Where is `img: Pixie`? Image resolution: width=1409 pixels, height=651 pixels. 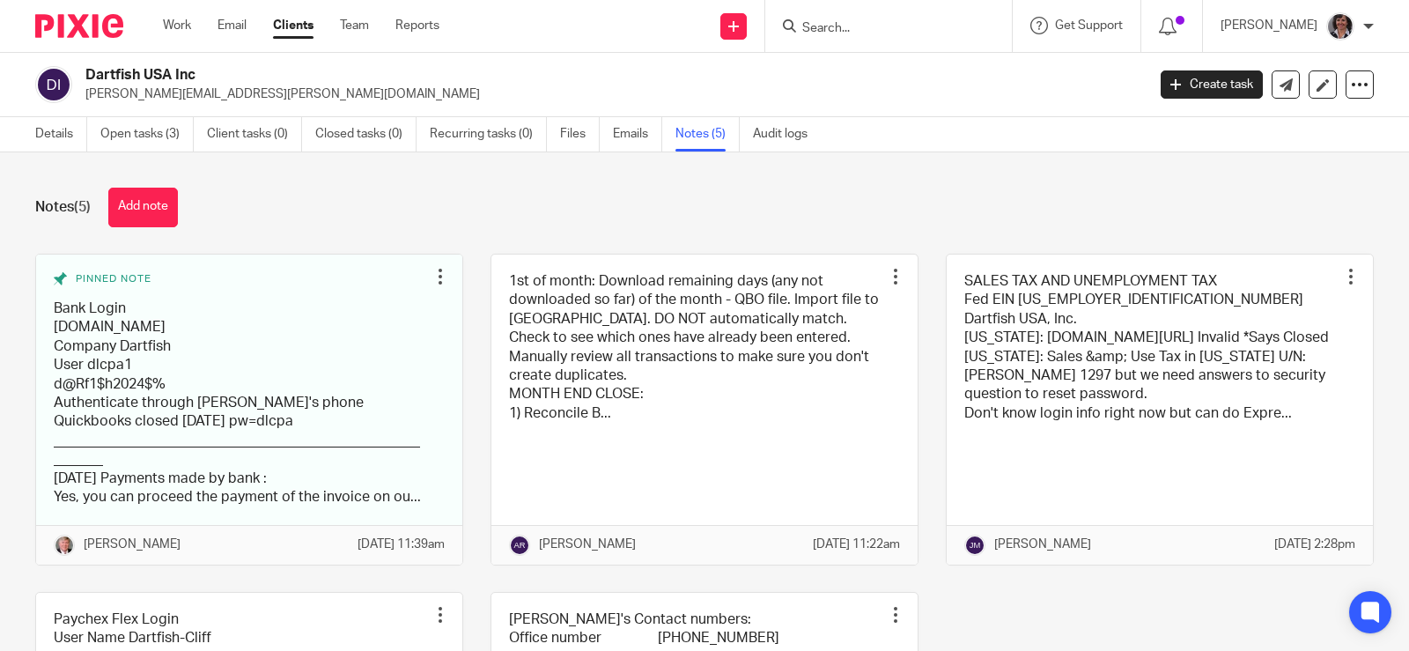 img: Pixie is located at coordinates (79, 26).